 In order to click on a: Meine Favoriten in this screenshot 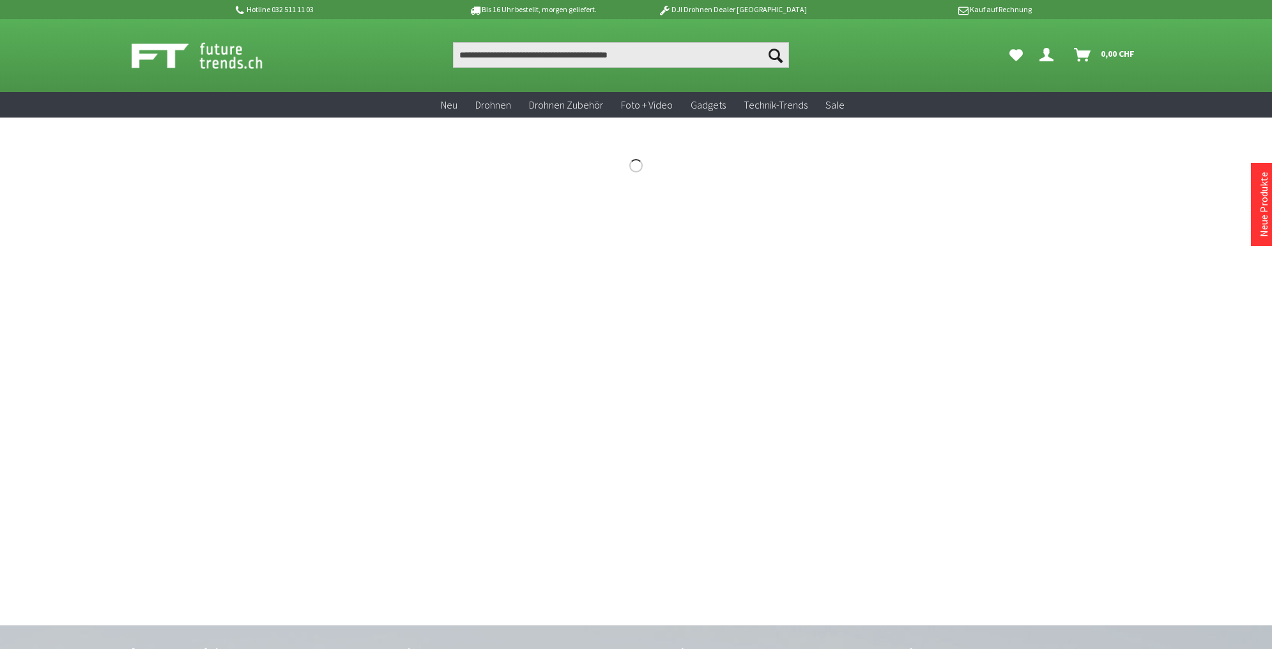, I will do `click(1016, 55)`.